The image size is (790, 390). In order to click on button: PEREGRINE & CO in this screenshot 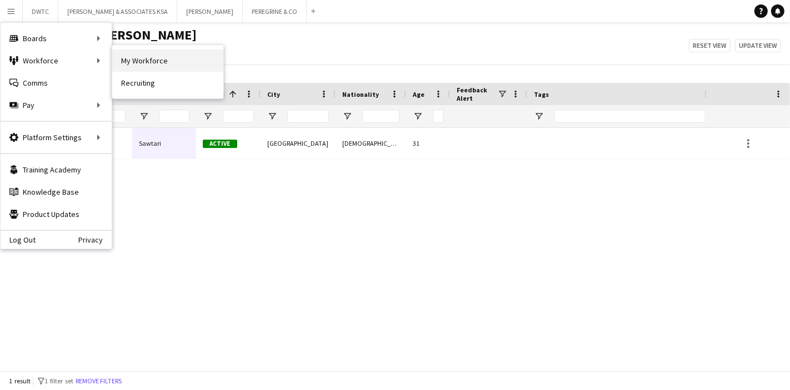, I will do `click(275, 11)`.